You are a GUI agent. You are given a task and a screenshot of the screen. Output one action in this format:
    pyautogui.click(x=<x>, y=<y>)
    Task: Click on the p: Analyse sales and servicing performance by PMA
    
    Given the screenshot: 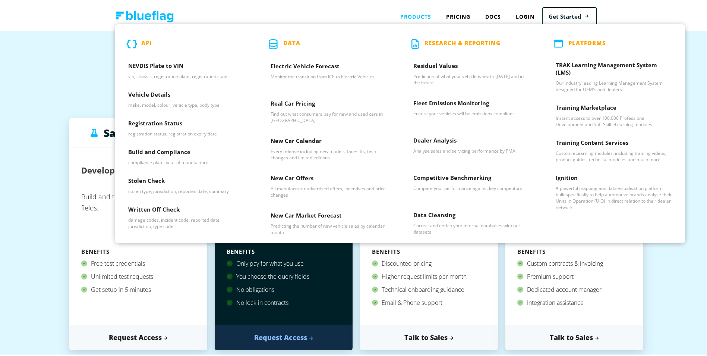 What is the action you would take?
    pyautogui.click(x=472, y=149)
    